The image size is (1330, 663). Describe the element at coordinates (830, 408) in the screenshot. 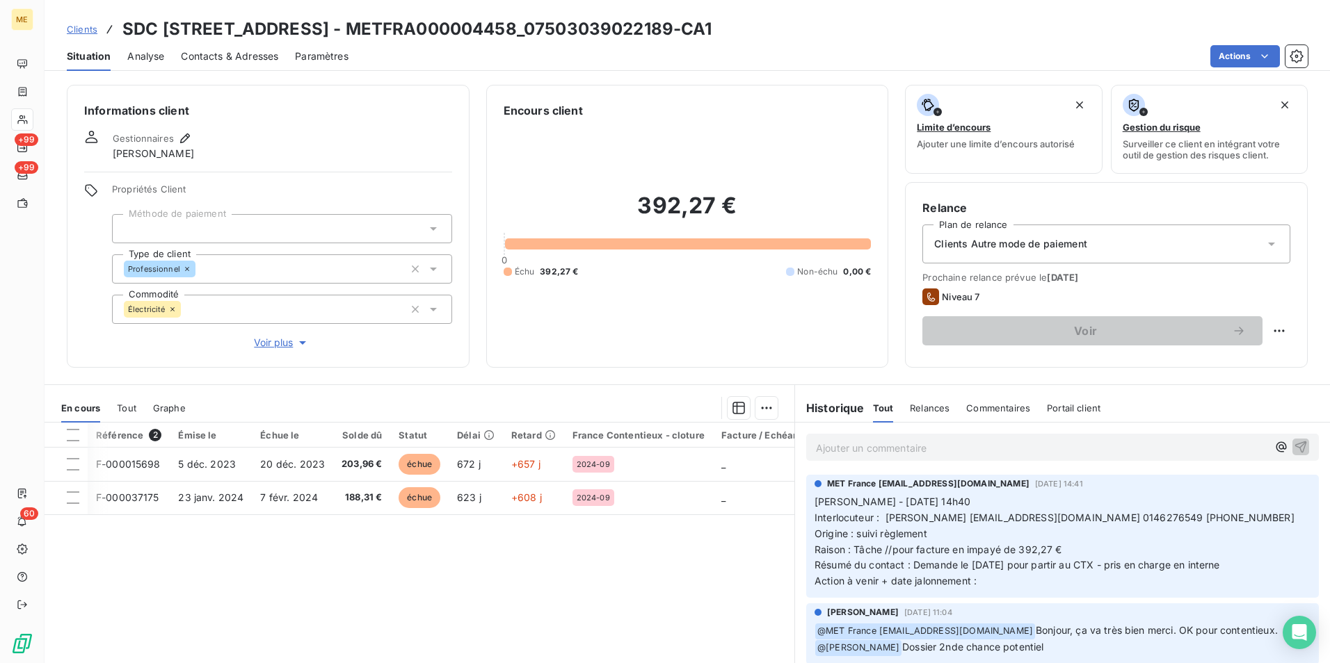

I see `h6: Historique` at that location.